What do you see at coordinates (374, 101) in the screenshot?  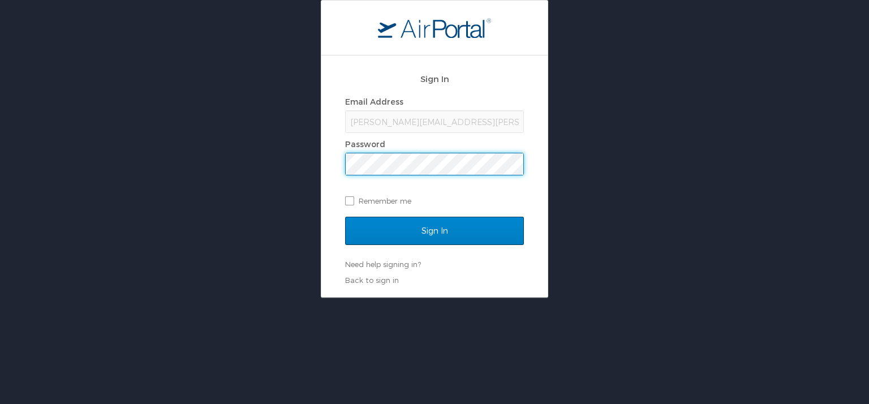 I see `label: Email Address` at bounding box center [374, 101].